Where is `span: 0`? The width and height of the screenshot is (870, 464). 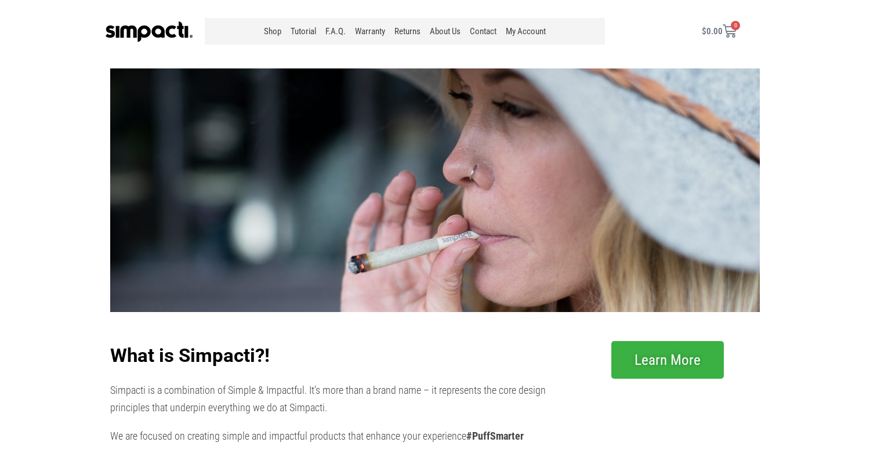
span: 0 is located at coordinates (736, 26).